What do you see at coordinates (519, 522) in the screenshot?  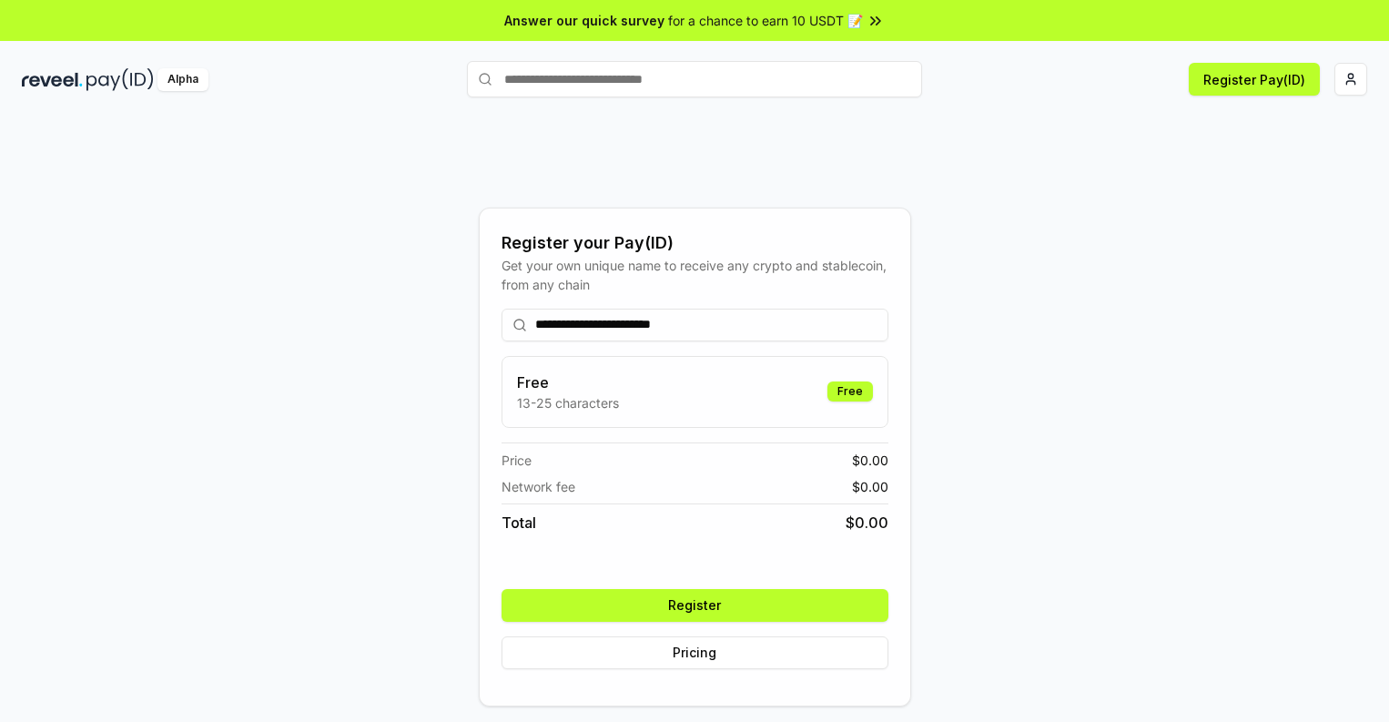 I see `span: Total` at bounding box center [519, 522].